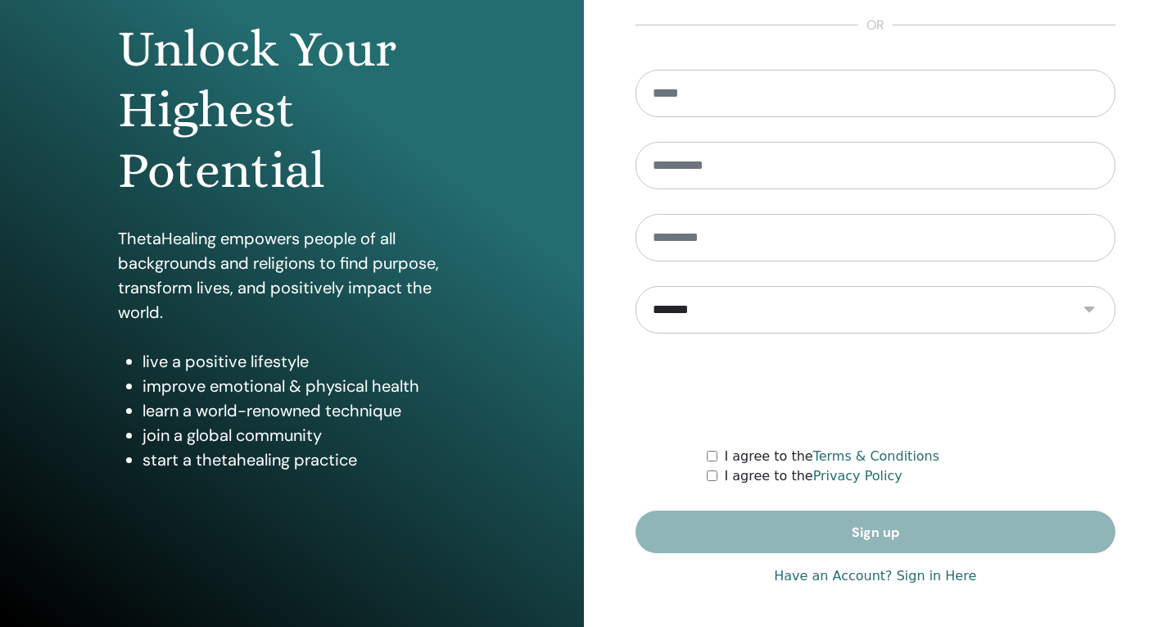 The image size is (1167, 627). What do you see at coordinates (292, 275) in the screenshot?
I see `p: ThetaHealing empowers people of all backgrounds and religions to find purpose, transform lives, a...` at bounding box center [292, 275].